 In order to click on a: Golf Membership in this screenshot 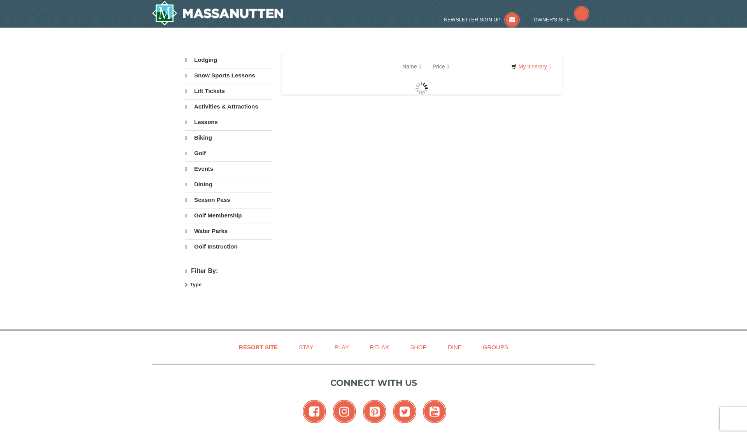, I will do `click(228, 216)`.